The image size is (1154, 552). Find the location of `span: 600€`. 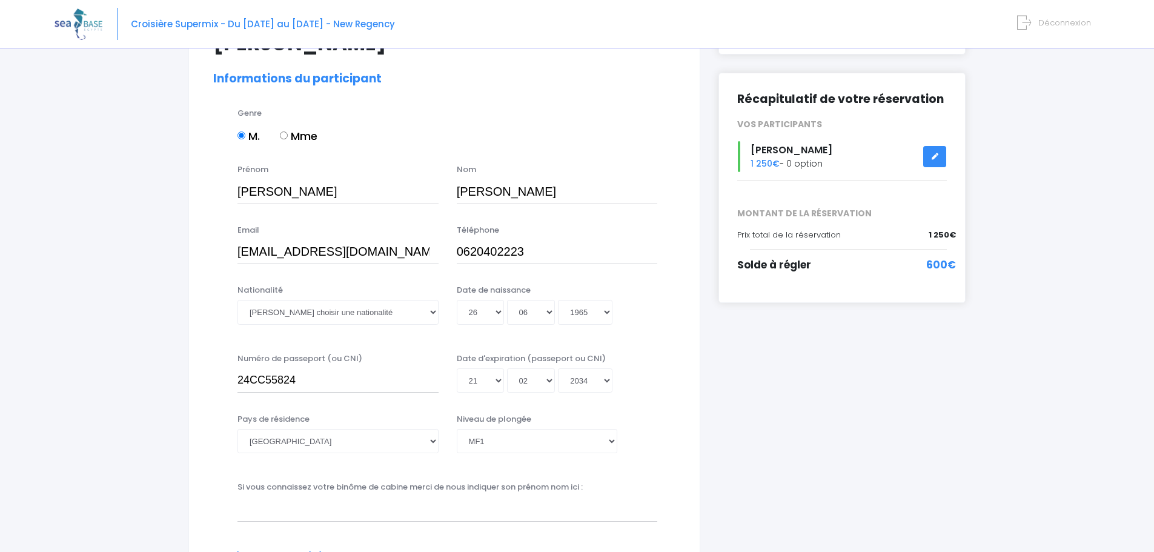

span: 600€ is located at coordinates (941, 265).